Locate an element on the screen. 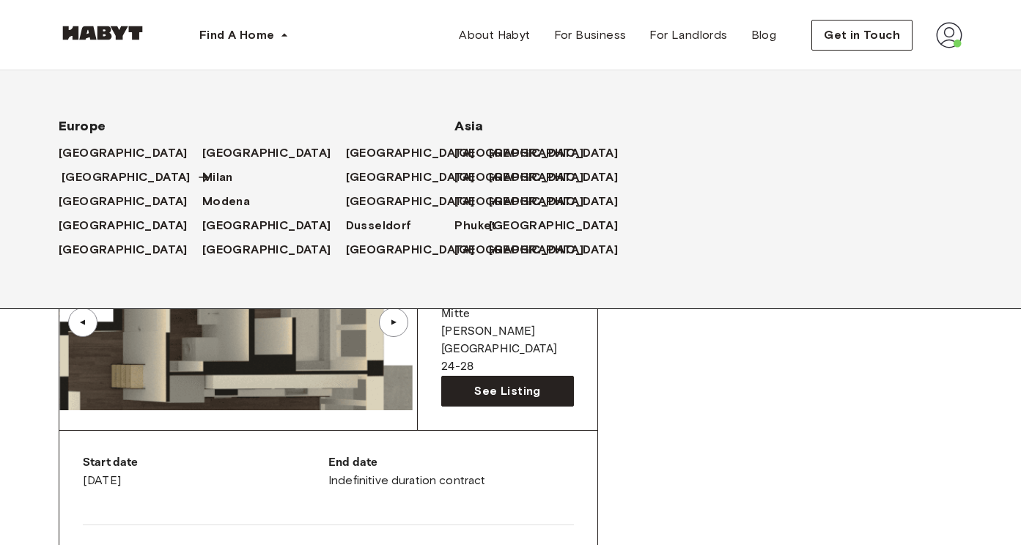 The width and height of the screenshot is (1021, 545). a: Dusseldorf is located at coordinates (386, 226).